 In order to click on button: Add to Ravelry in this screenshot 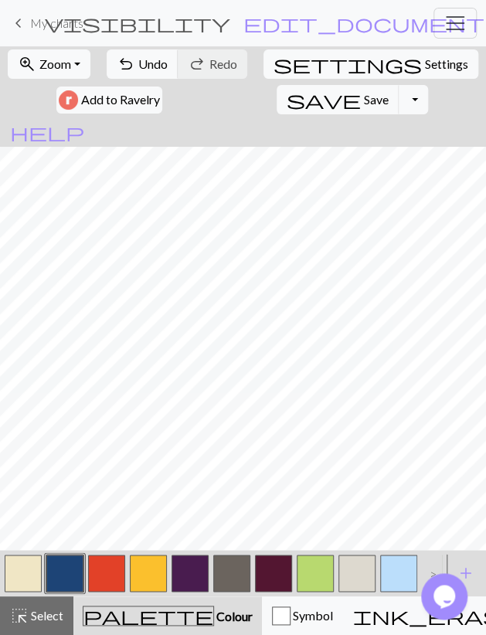, I will do `click(109, 100)`.